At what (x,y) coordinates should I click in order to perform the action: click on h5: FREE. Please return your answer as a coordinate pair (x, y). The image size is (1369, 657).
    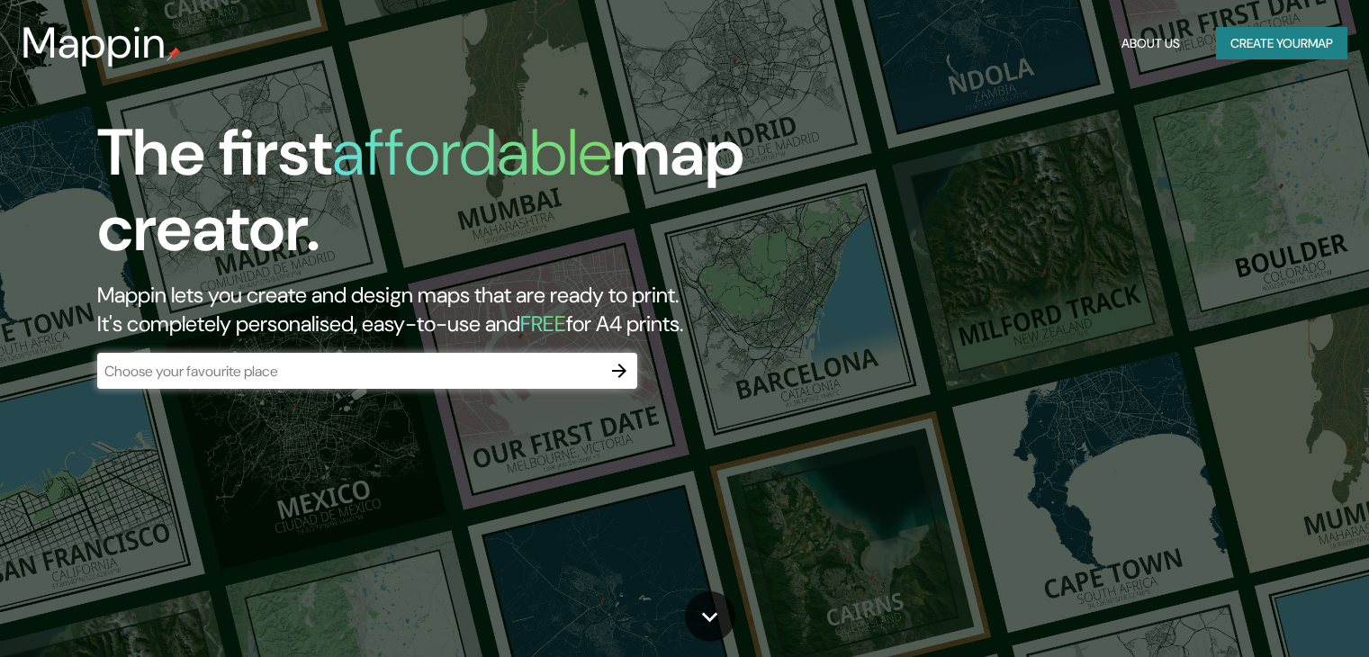
    Looking at the image, I should click on (543, 323).